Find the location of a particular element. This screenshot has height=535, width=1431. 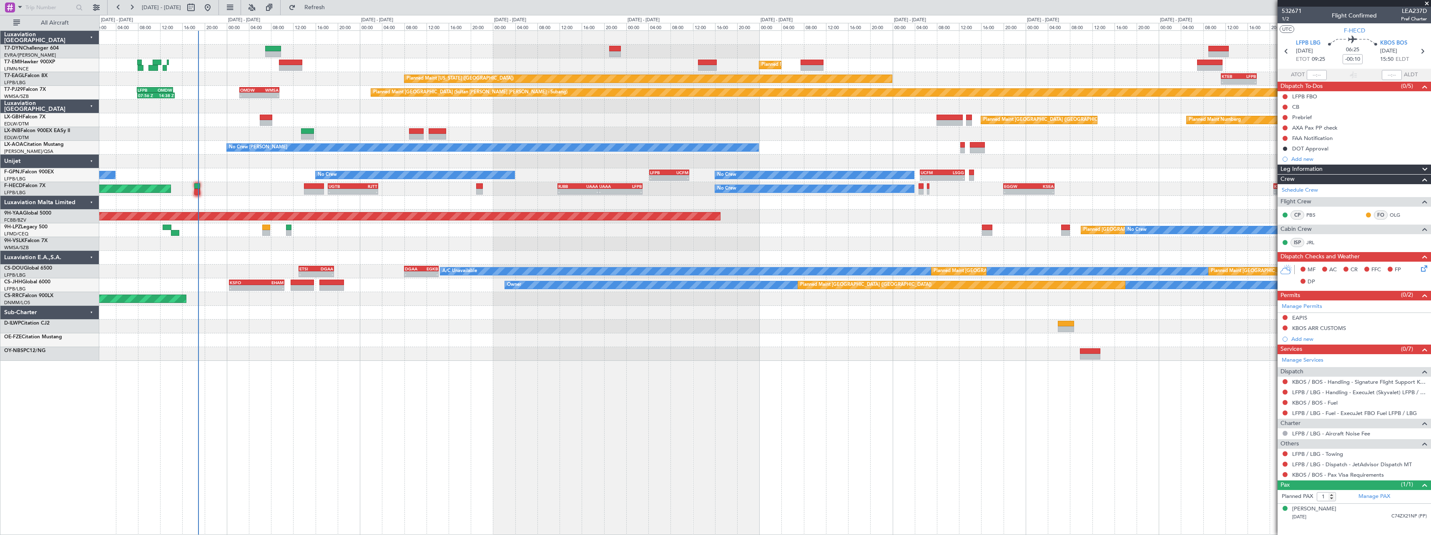

span: Leg Information is located at coordinates (1301, 169).